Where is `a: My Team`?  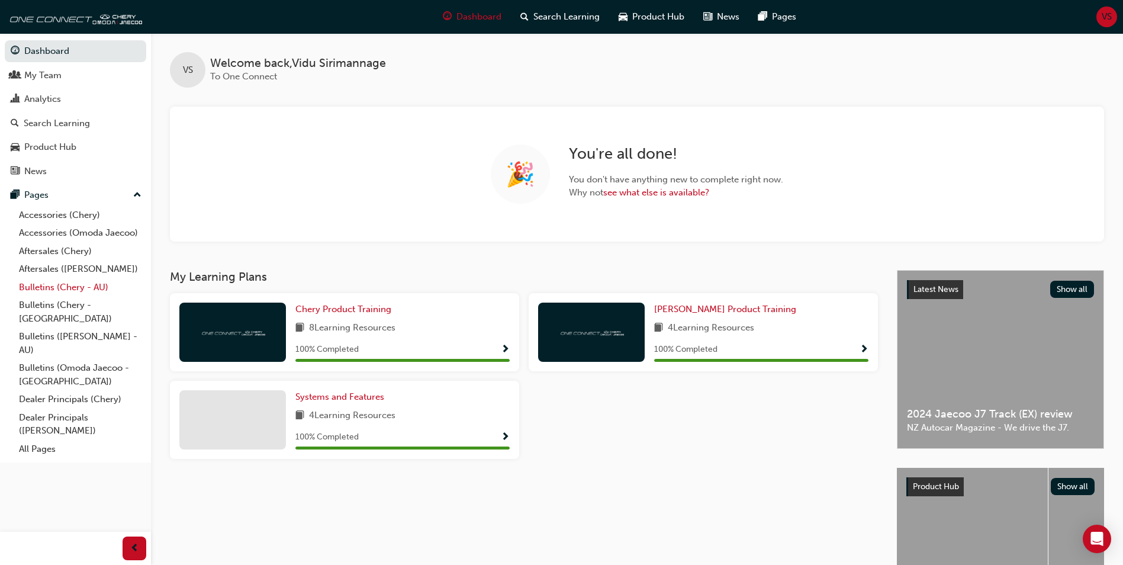
a: My Team is located at coordinates (75, 75).